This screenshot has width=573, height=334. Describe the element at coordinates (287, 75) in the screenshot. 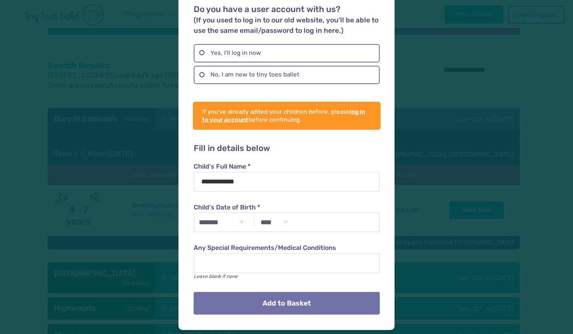

I see `label: No, I am new to tiny toes ballet` at that location.